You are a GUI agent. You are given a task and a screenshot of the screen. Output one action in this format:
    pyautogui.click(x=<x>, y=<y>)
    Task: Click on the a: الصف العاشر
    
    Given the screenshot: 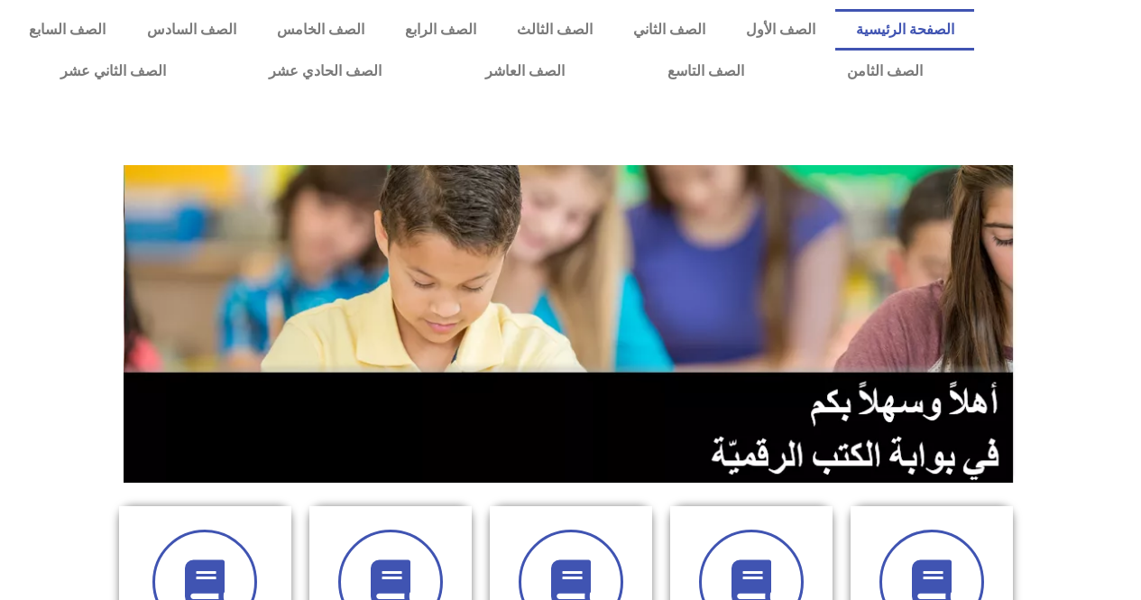 What is the action you would take?
    pyautogui.click(x=525, y=71)
    